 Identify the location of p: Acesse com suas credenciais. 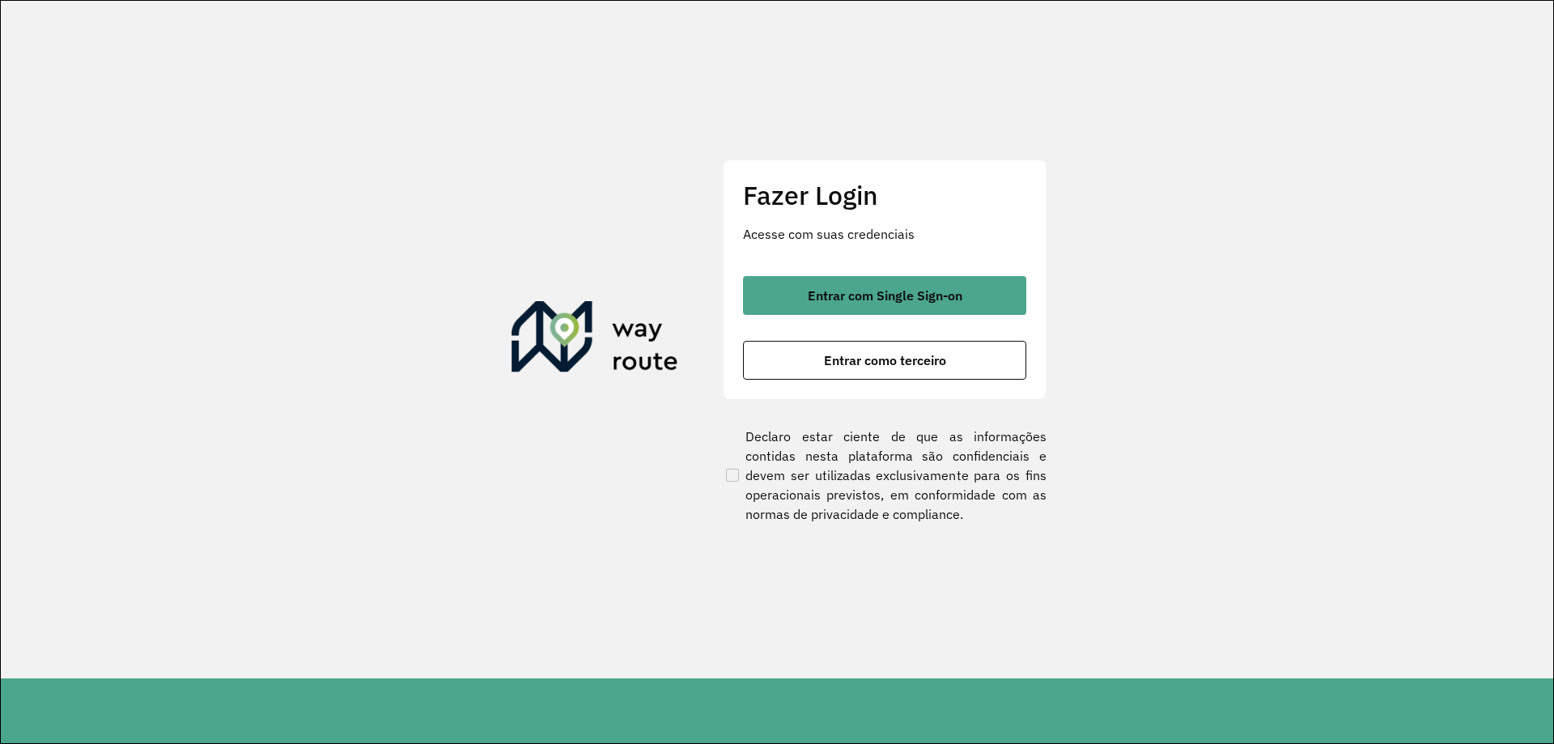
(884, 234).